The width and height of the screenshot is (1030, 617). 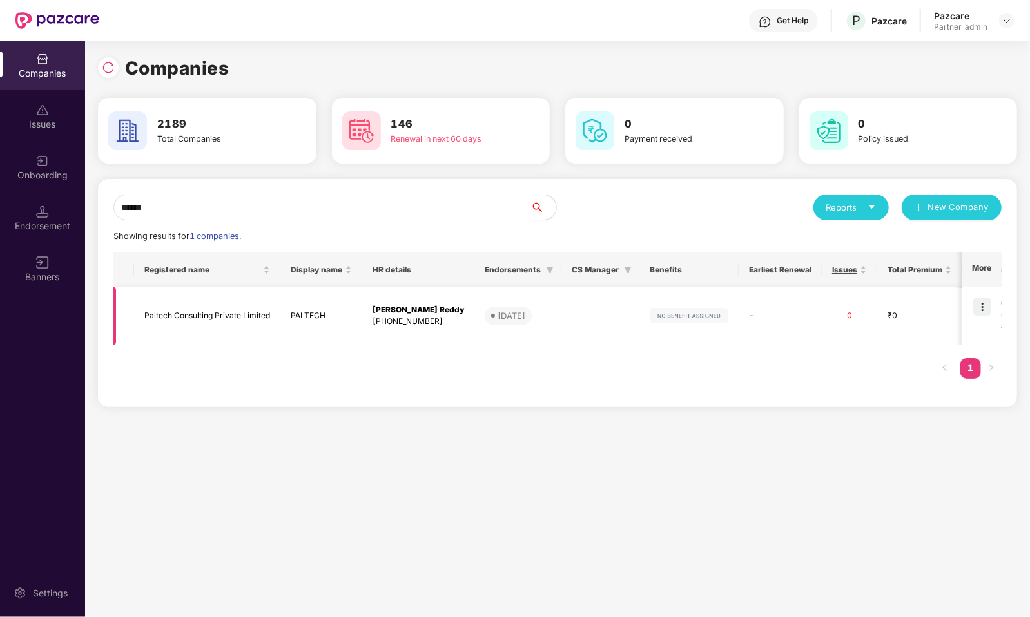 I want to click on div: Partner_admin, so click(x=960, y=27).